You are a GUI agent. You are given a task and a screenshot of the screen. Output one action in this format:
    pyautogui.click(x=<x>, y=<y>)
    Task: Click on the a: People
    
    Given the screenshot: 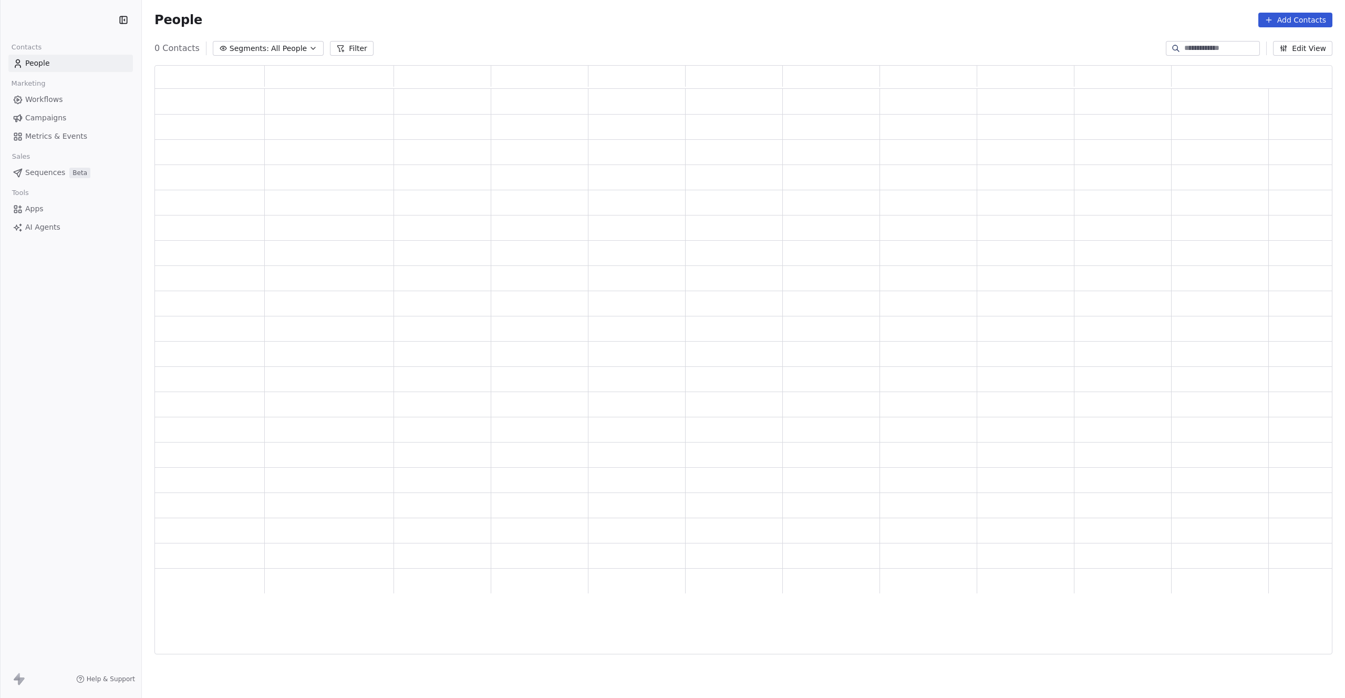 What is the action you would take?
    pyautogui.click(x=70, y=63)
    